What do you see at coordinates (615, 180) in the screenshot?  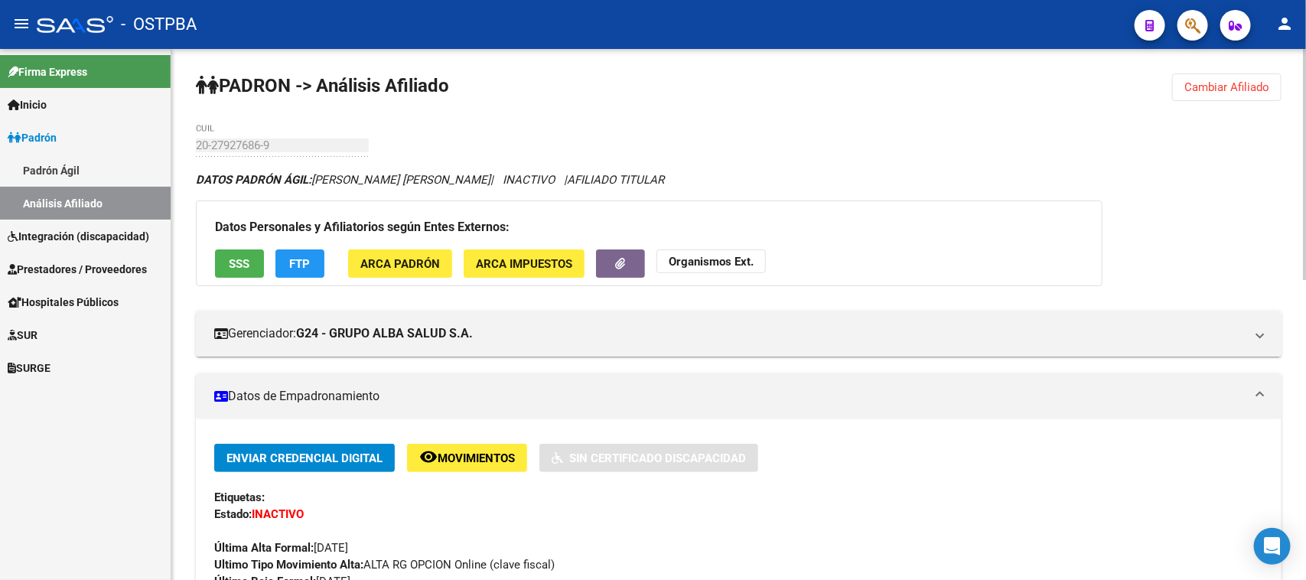 I see `span: AFILIADO TITULAR` at bounding box center [615, 180].